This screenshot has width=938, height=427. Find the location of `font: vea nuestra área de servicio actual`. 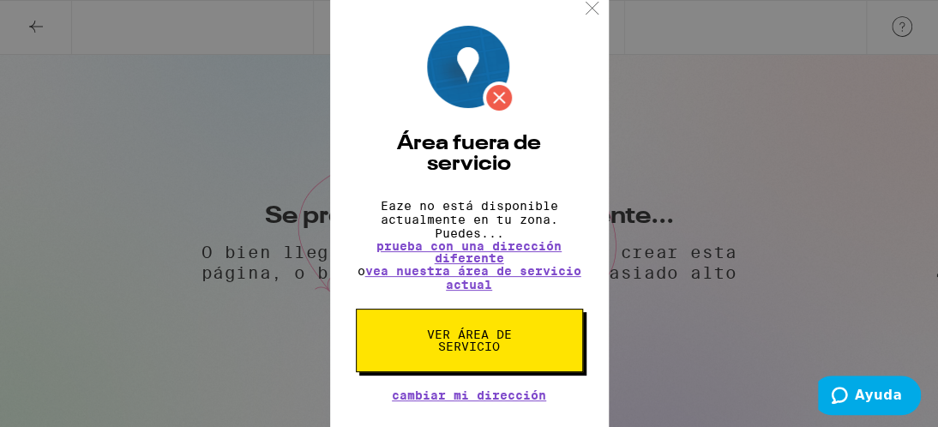

font: vea nuestra área de servicio actual is located at coordinates (473, 278).